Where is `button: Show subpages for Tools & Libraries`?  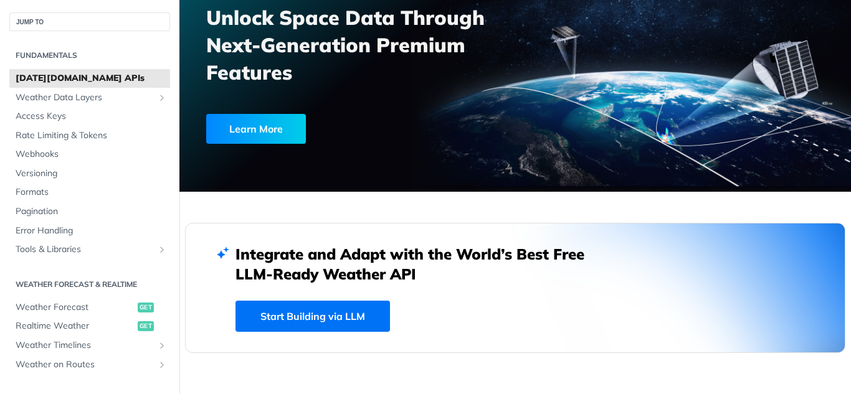 button: Show subpages for Tools & Libraries is located at coordinates (162, 250).